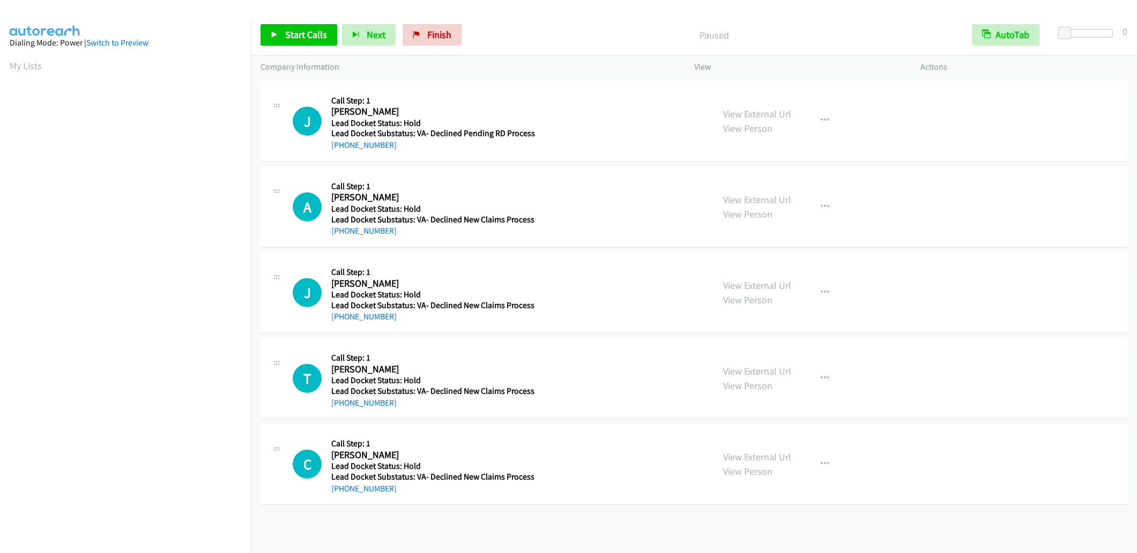 Image resolution: width=1137 pixels, height=553 pixels. What do you see at coordinates (1088, 33) in the screenshot?
I see `div: Delay between calls (in seconds)` at bounding box center [1088, 33].